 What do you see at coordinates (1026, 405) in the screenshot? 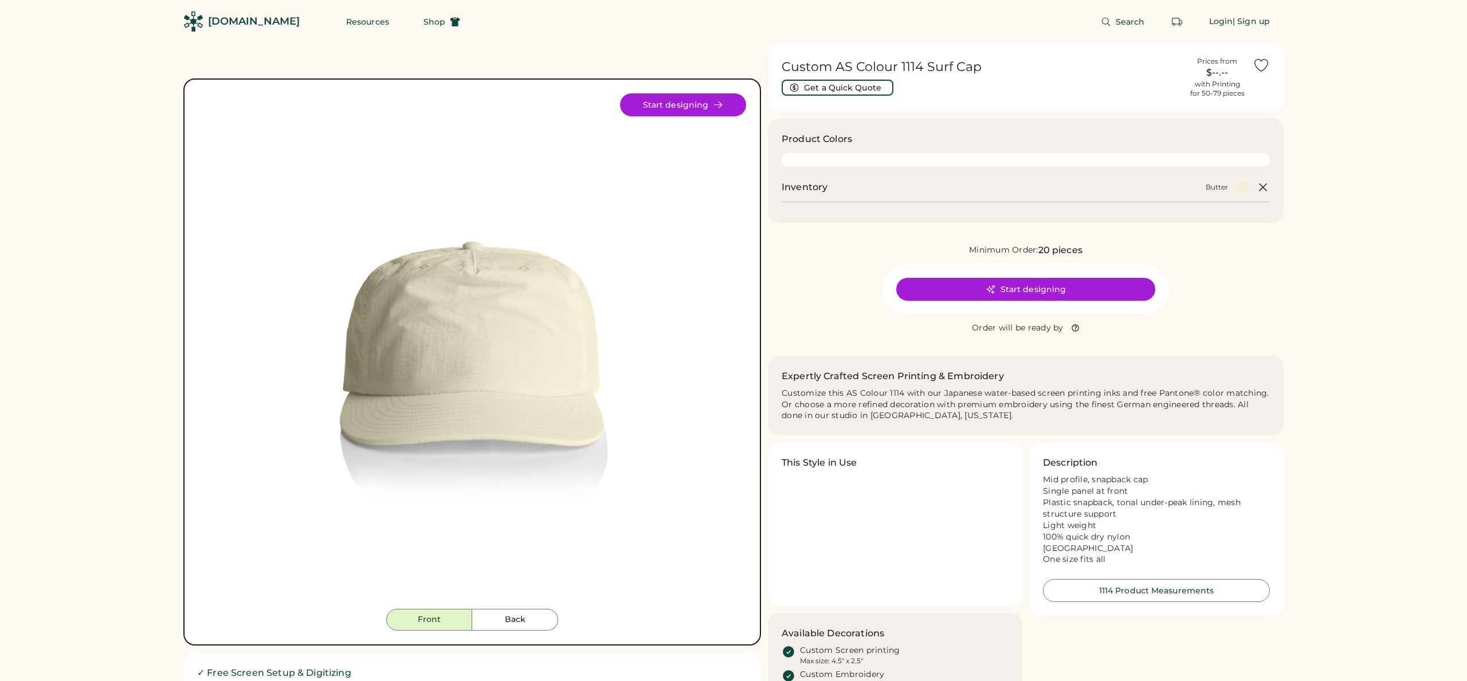
I see `div: Customize this AS Colour 1114 with our Japanese water-based screen printing inks and free Pantone...` at bounding box center [1026, 405].